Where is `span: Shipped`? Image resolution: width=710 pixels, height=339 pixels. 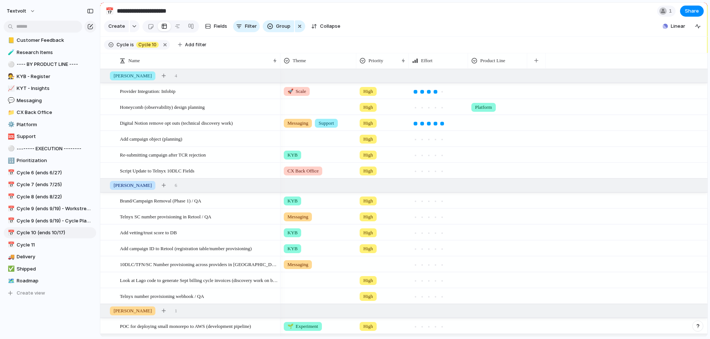 span: Shipped is located at coordinates (55, 269).